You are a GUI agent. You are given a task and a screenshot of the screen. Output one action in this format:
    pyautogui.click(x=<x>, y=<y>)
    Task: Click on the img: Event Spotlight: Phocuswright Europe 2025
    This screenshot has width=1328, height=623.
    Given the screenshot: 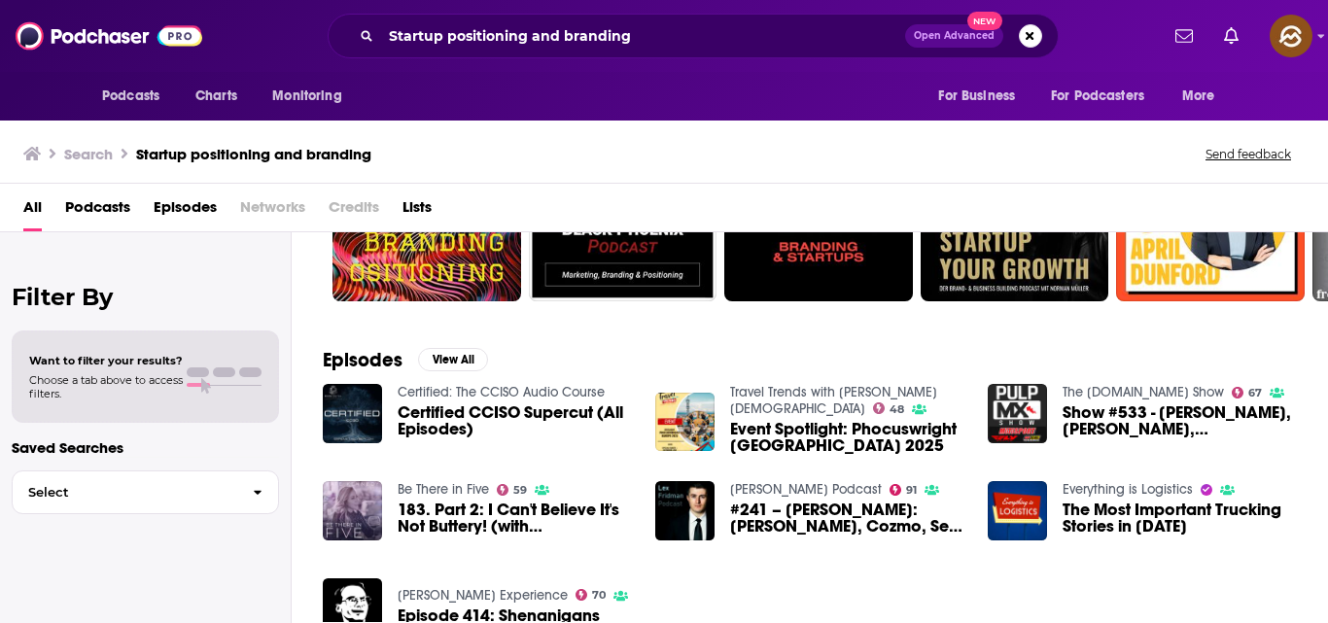 What is the action you would take?
    pyautogui.click(x=685, y=422)
    